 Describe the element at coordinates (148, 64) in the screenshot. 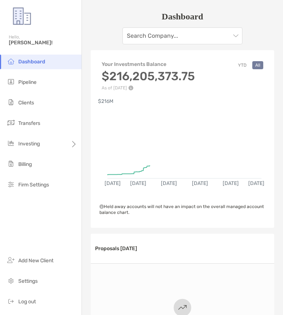

I see `h4: Your Investments Balance` at that location.